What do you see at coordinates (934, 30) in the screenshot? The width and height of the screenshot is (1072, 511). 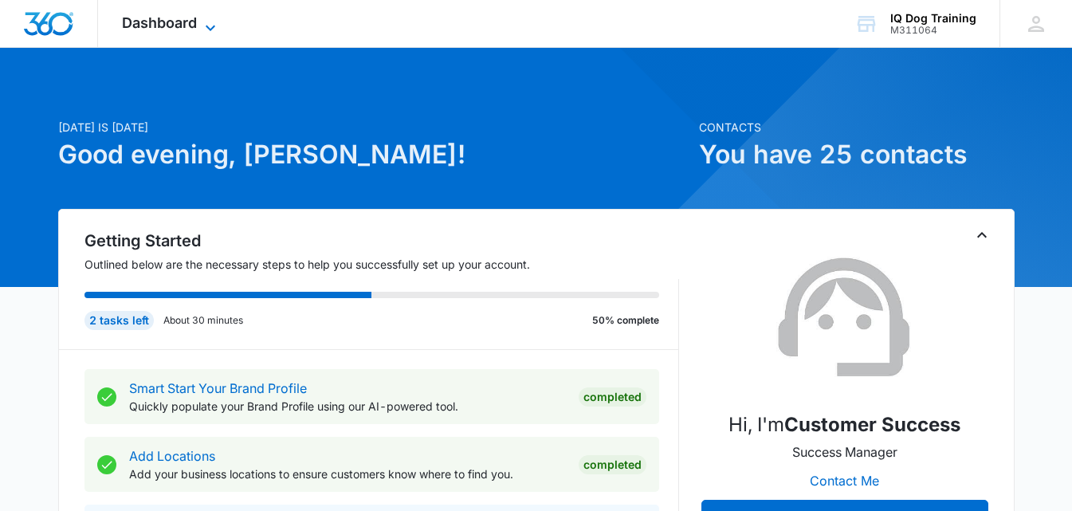 I see `div: account id` at bounding box center [934, 30].